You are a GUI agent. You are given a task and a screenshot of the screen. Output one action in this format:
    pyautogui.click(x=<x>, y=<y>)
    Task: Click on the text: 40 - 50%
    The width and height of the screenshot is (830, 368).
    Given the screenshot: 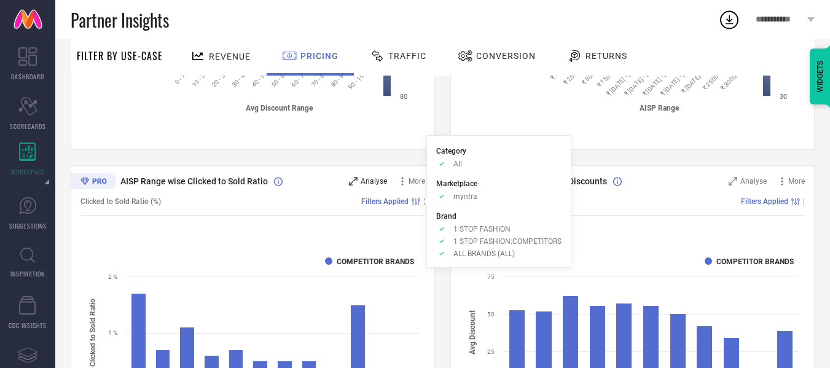 What is the action you would take?
    pyautogui.click(x=261, y=77)
    